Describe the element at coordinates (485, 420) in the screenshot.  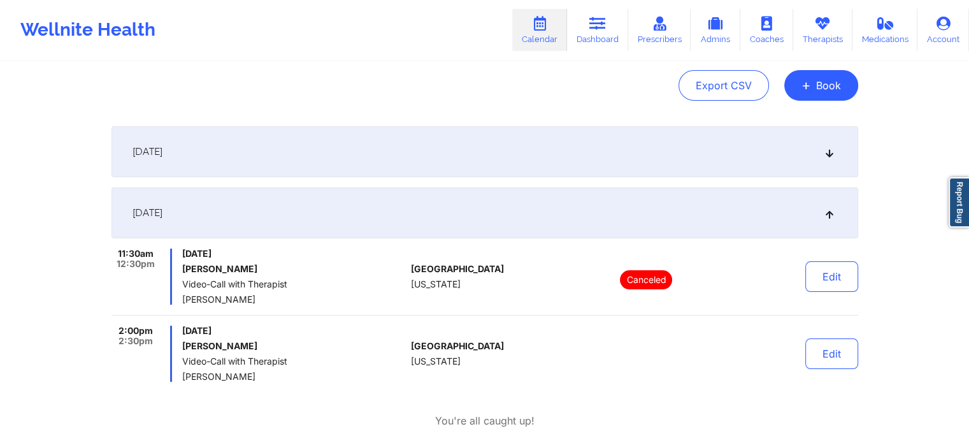
I see `p: You're all caught up!` at that location.